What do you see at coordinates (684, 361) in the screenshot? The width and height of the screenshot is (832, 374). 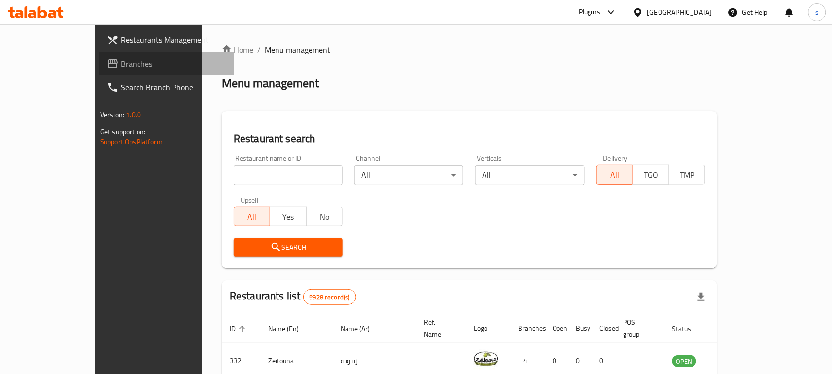 I see `div: OPEN` at bounding box center [684, 361].